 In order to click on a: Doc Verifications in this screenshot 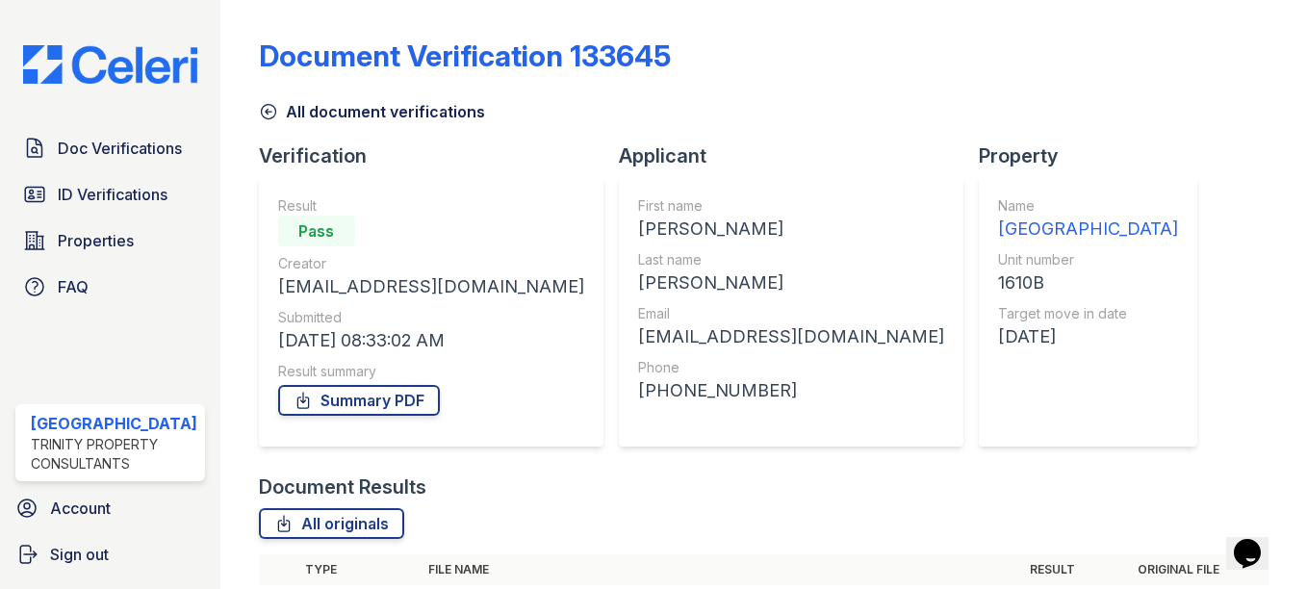, I will do `click(110, 148)`.